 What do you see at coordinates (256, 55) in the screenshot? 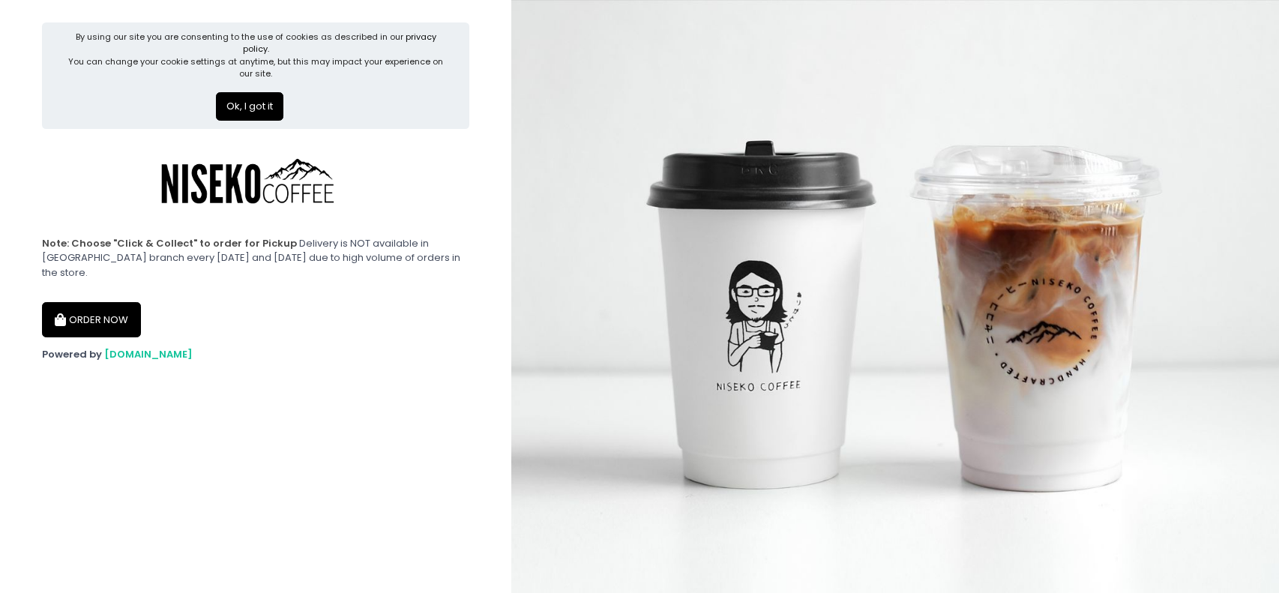
I see `div: By using our site you are consenting to the use of cookies as described in our You can change you...` at bounding box center [256, 55].